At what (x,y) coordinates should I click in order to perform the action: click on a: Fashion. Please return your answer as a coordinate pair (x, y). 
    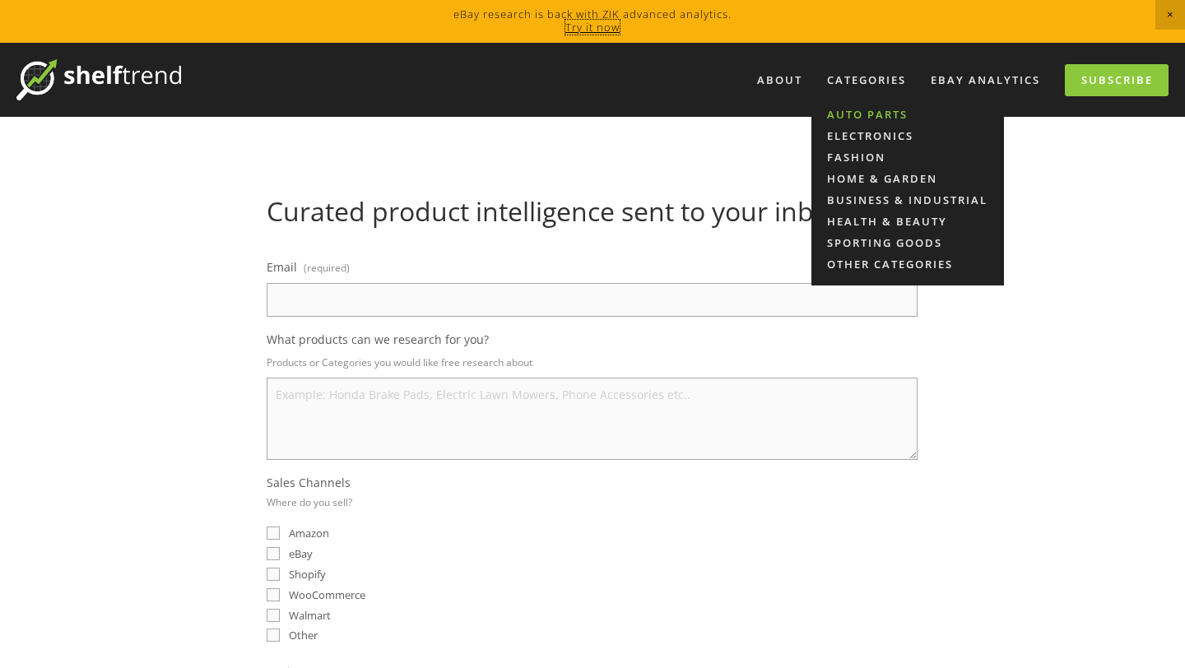
    Looking at the image, I should click on (908, 157).